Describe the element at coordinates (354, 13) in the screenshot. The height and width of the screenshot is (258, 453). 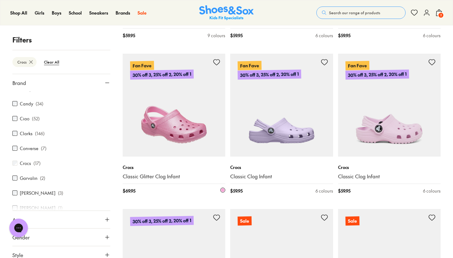
I see `span: Search our range of products` at that location.